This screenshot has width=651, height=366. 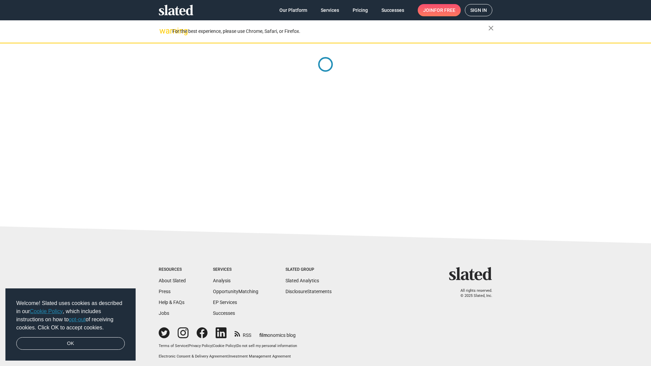 What do you see at coordinates (479, 10) in the screenshot?
I see `span: Sign in` at bounding box center [479, 10].